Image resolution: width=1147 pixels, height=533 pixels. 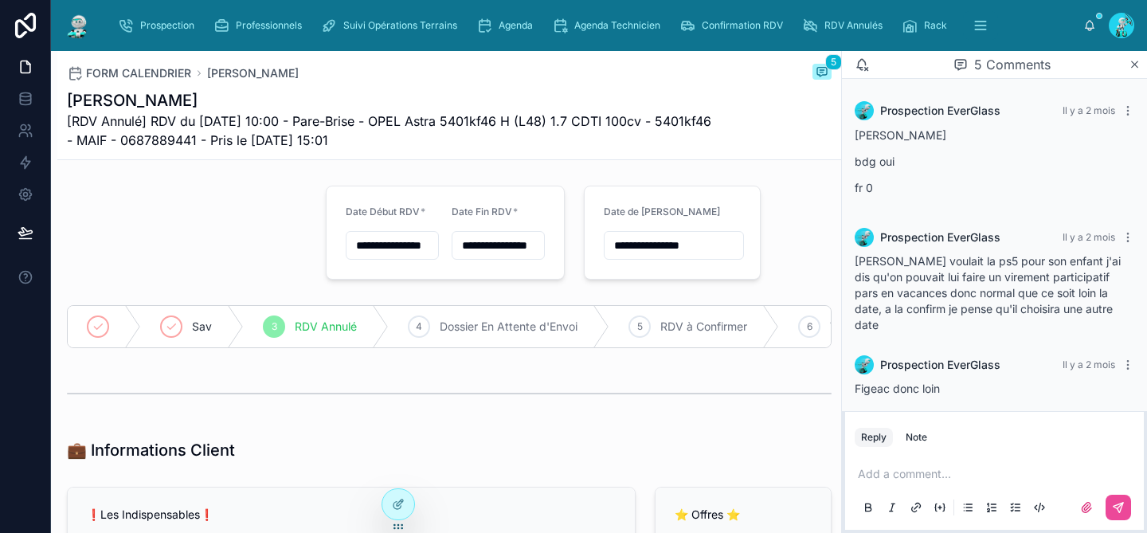 What do you see at coordinates (482, 211) in the screenshot?
I see `span: Date Fin RDV` at bounding box center [482, 211].